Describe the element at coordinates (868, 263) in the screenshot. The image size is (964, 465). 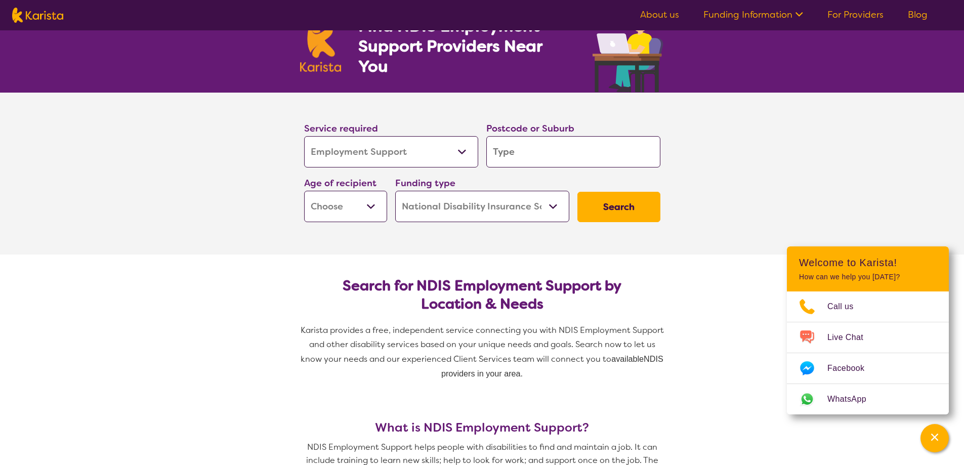
I see `h2: Welcome to Karista!` at that location.